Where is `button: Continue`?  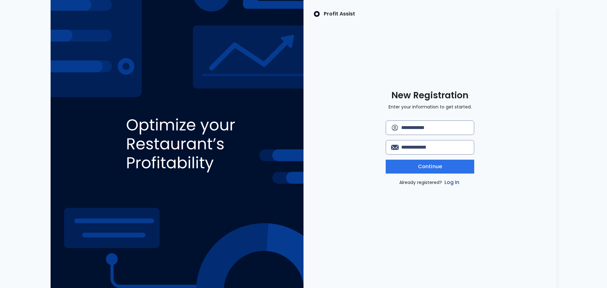 button: Continue is located at coordinates (430, 167).